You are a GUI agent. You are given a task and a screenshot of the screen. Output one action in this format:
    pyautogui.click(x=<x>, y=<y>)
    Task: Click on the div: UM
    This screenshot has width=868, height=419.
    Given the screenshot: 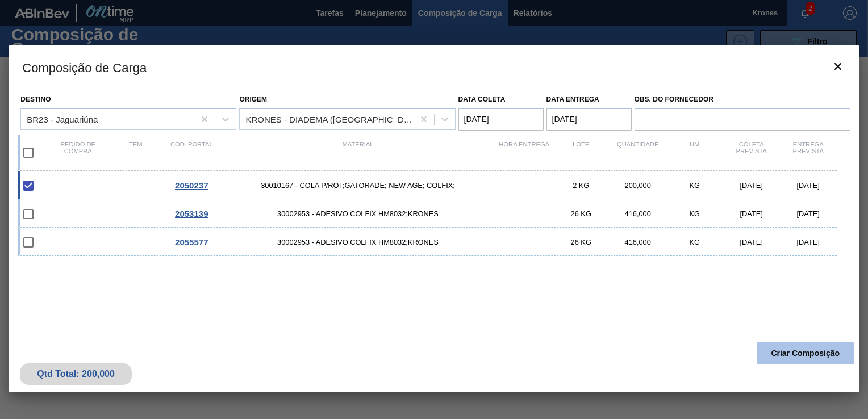 What is the action you would take?
    pyautogui.click(x=695, y=153)
    